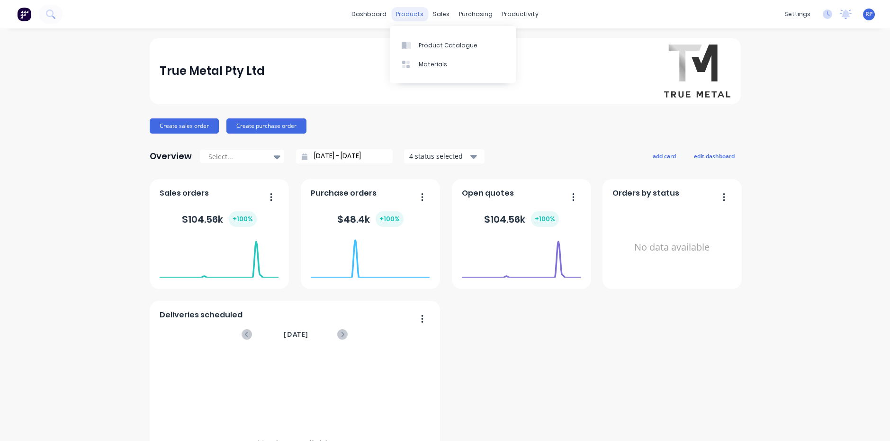  I want to click on span: Orders by status, so click(645, 193).